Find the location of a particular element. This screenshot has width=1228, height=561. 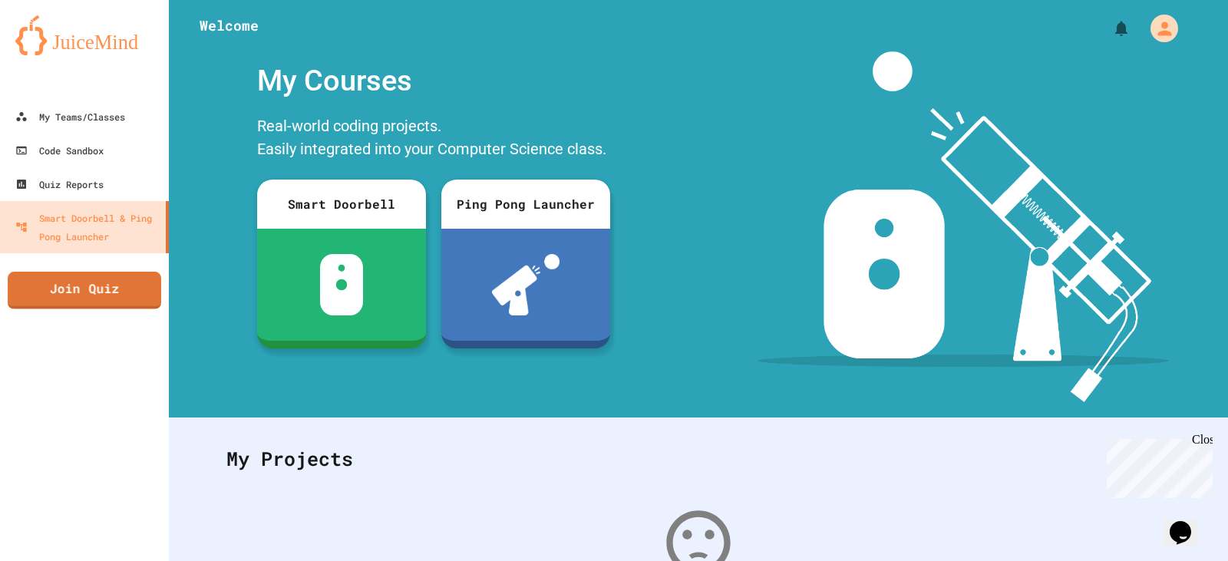

img: banner-image-my-projects.png is located at coordinates (963, 226).